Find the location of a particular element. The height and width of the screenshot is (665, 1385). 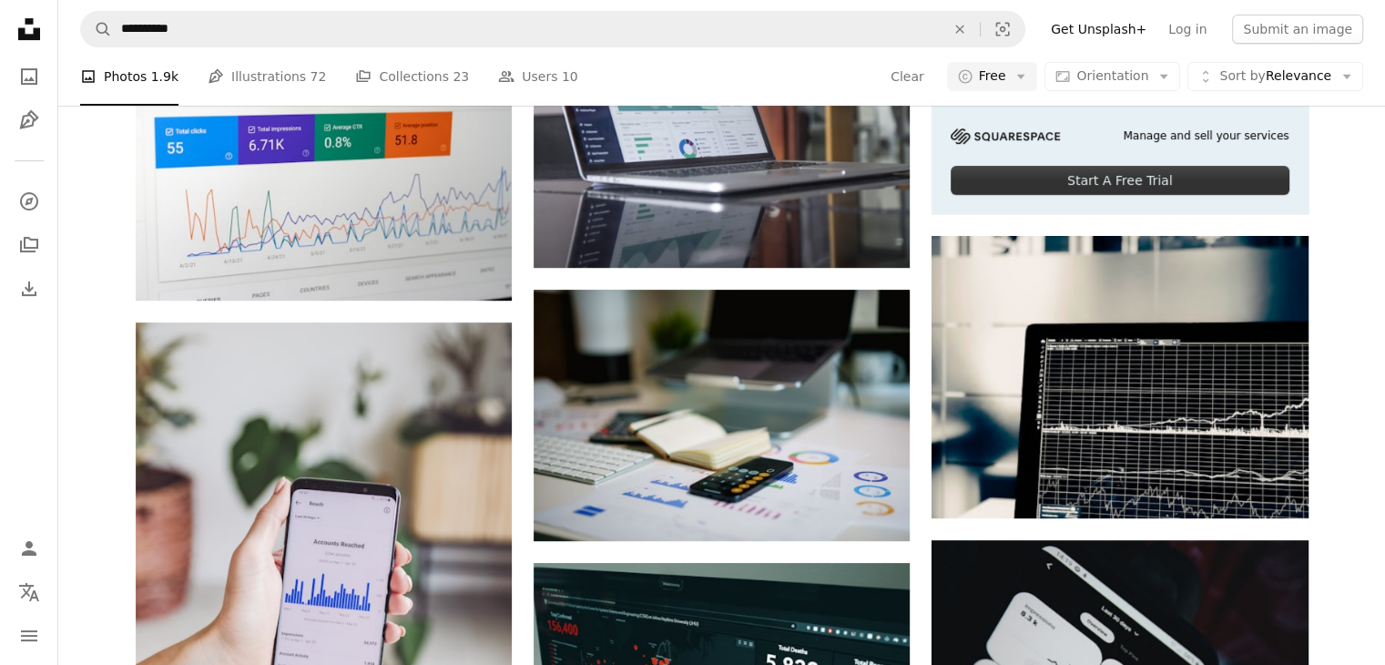

a: Collections is located at coordinates (29, 245).